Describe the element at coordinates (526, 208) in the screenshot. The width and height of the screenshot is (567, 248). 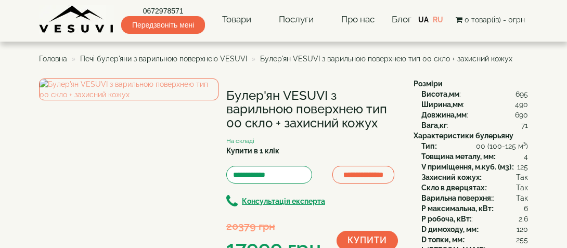
I see `span: 6` at that location.